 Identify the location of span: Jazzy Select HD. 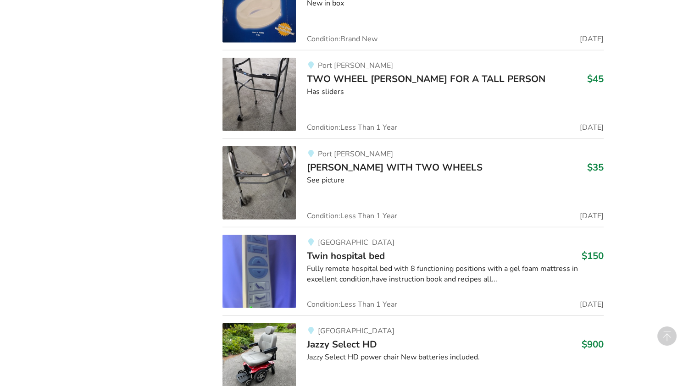
(342, 345).